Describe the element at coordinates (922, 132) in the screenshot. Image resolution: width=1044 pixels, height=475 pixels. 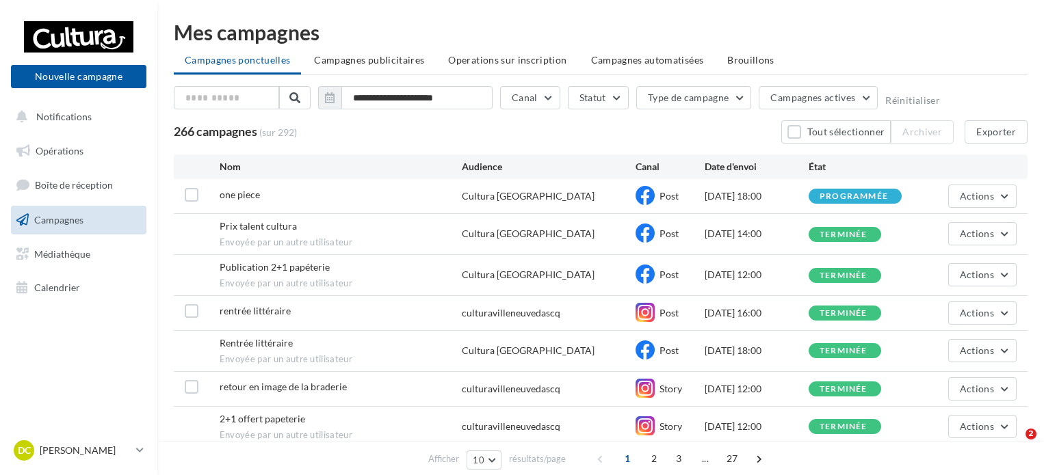
I see `button: Archiver` at that location.